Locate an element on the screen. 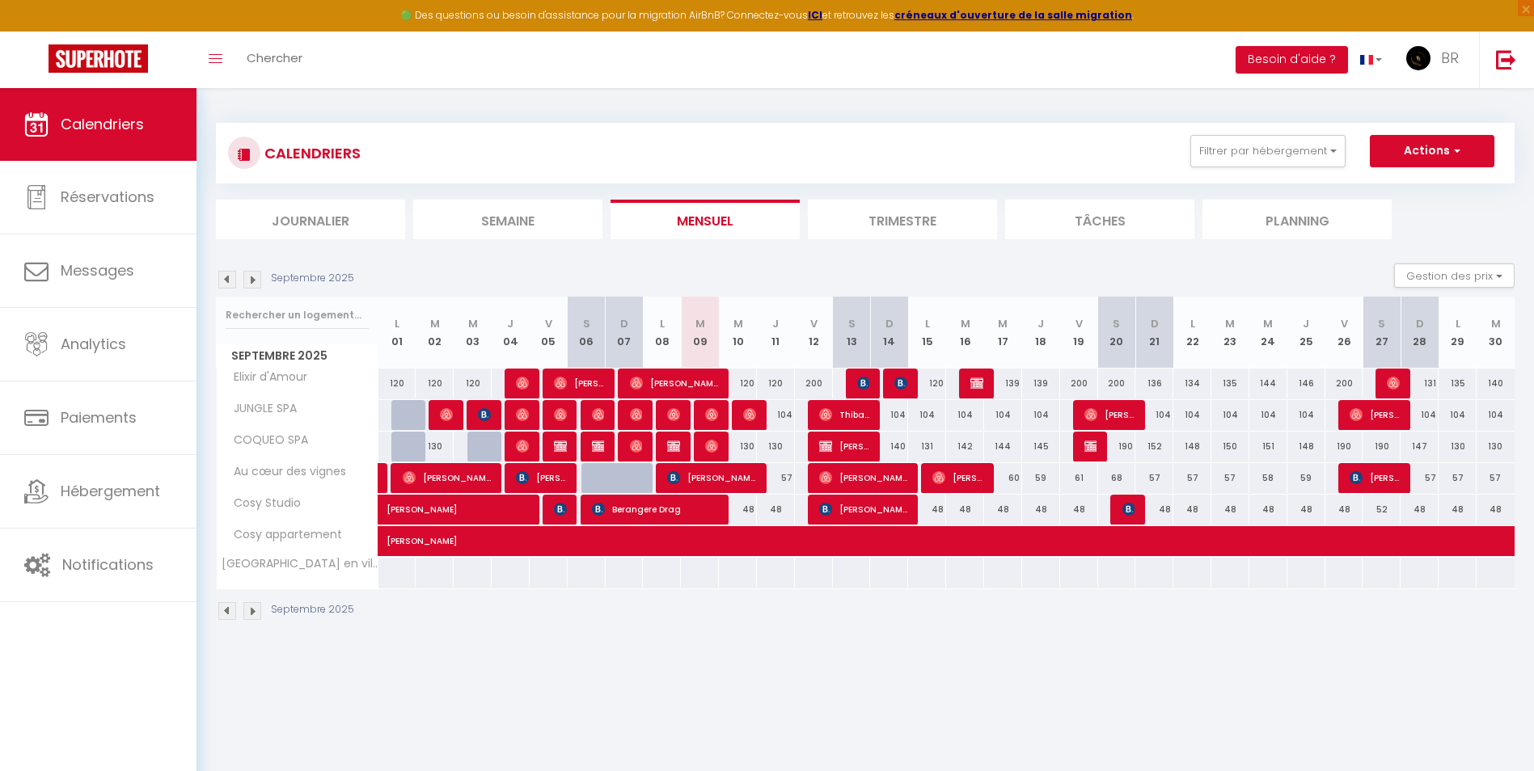 The height and width of the screenshot is (771, 1534). span: Berangere Drag is located at coordinates (655, 509).